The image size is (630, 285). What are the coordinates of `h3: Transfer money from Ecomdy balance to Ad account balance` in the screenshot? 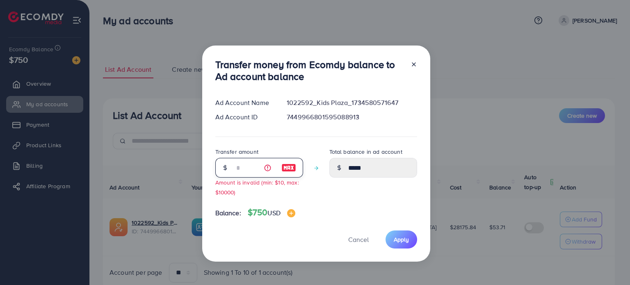 It's located at (310, 71).